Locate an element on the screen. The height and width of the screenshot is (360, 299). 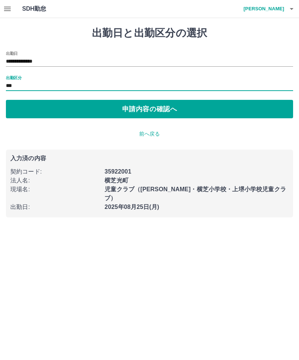
p: 契約コード : is located at coordinates (55, 172).